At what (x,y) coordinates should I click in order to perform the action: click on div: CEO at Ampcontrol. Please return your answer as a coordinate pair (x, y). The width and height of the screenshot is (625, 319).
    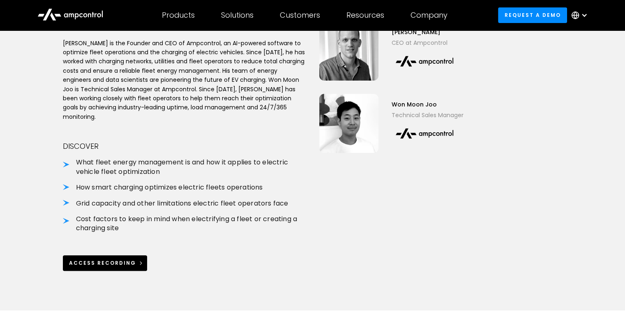
    Looking at the image, I should click on (425, 43).